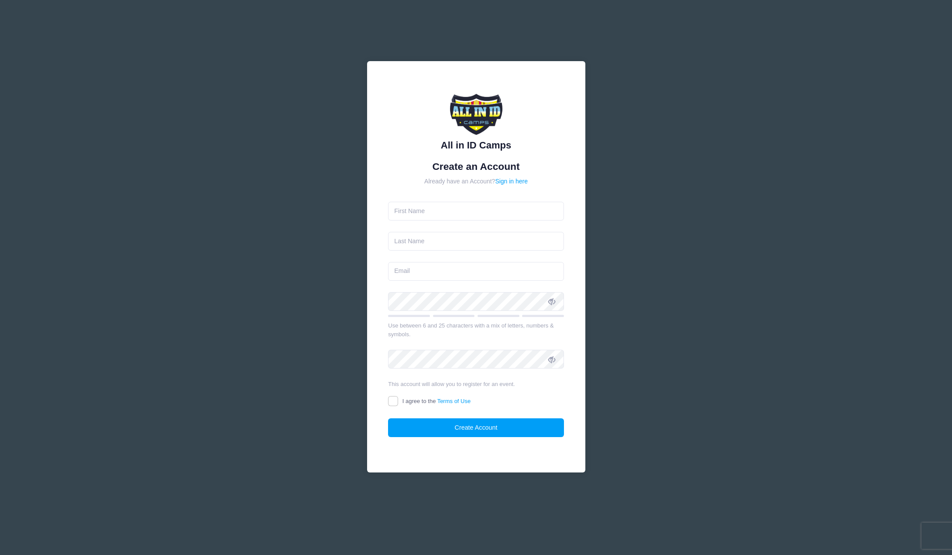  What do you see at coordinates (476, 211) in the screenshot?
I see `input: First Name` at bounding box center [476, 211].